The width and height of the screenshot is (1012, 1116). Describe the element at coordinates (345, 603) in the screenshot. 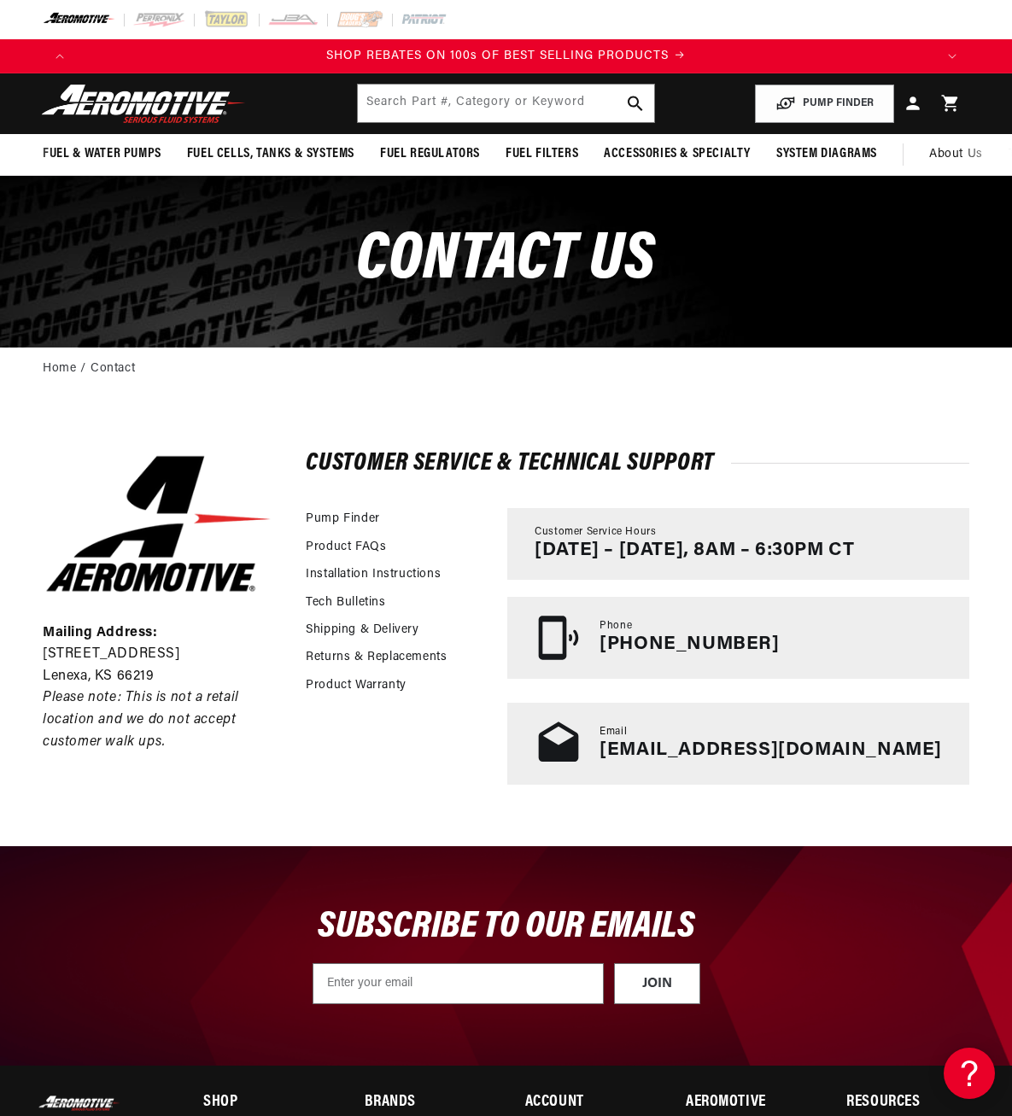

I see `a: Tech Bulletins` at that location.